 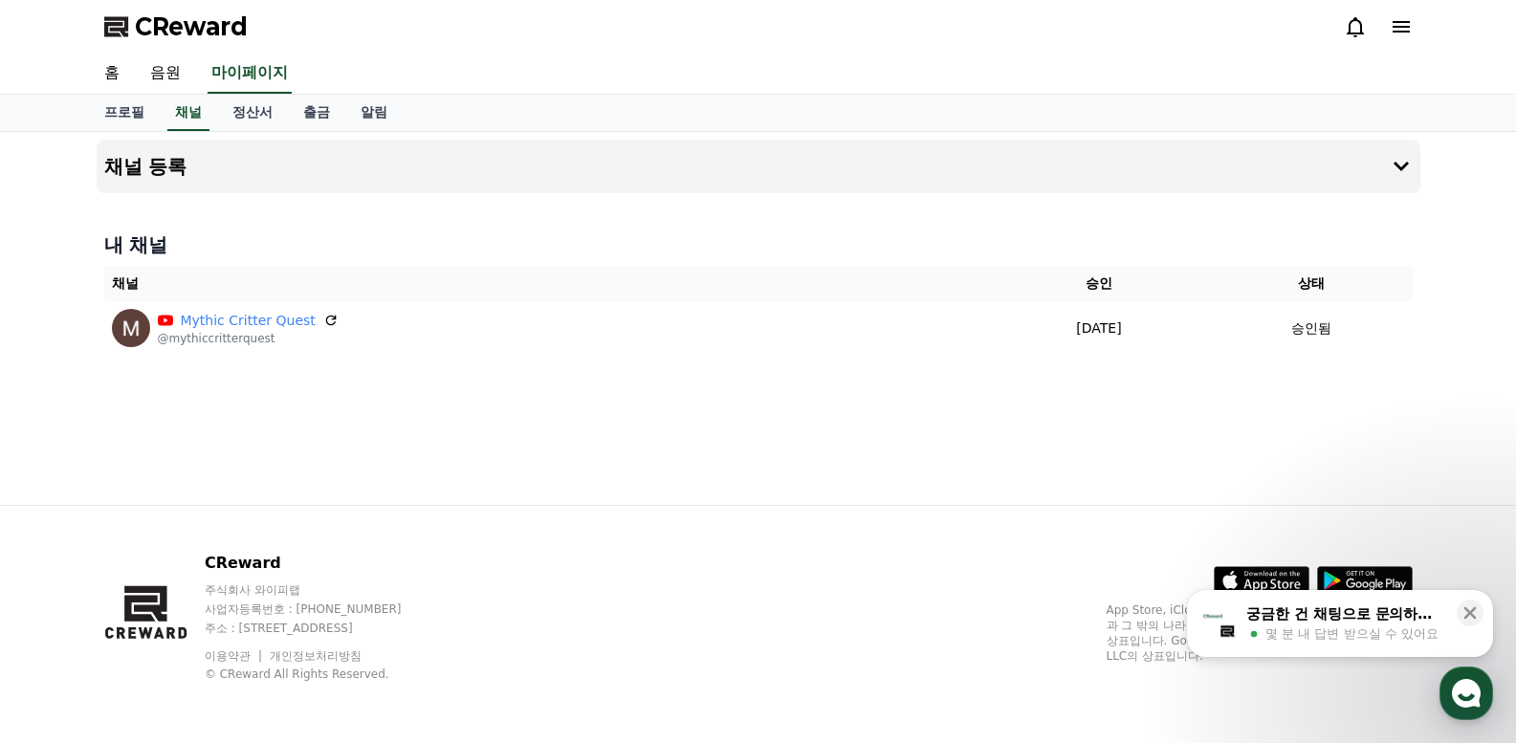 I want to click on p: @mythiccritterquest, so click(x=248, y=339).